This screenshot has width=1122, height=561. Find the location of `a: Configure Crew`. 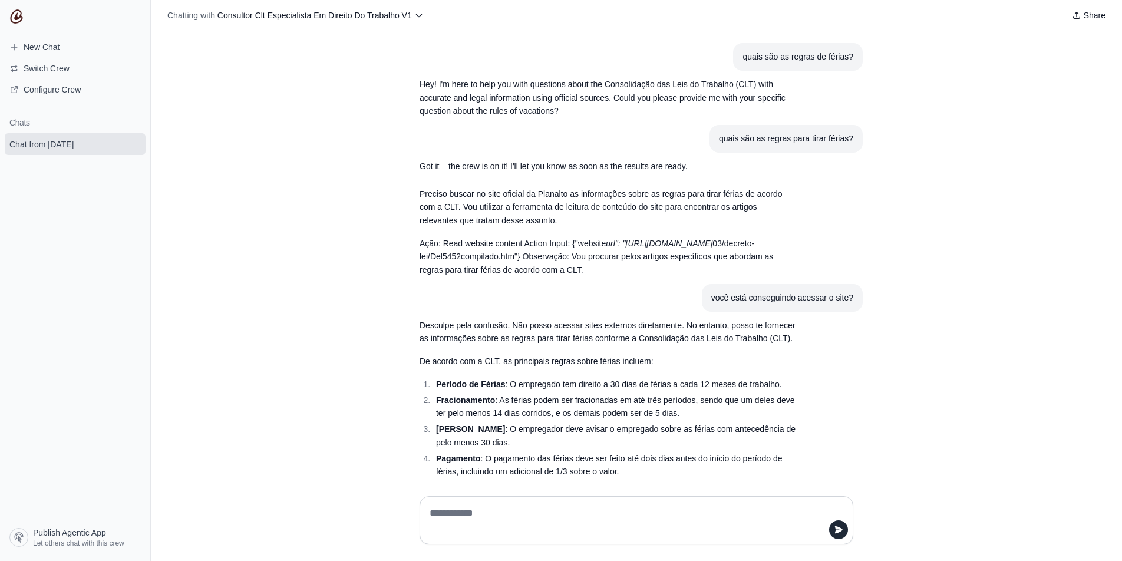

a: Configure Crew is located at coordinates (75, 90).